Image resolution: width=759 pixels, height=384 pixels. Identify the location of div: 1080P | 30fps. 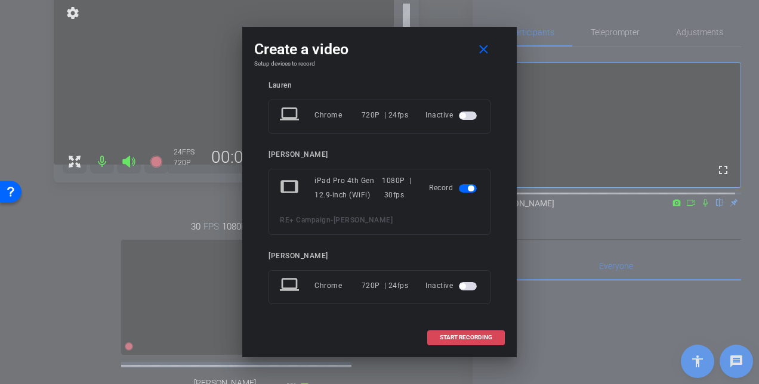
(397, 188).